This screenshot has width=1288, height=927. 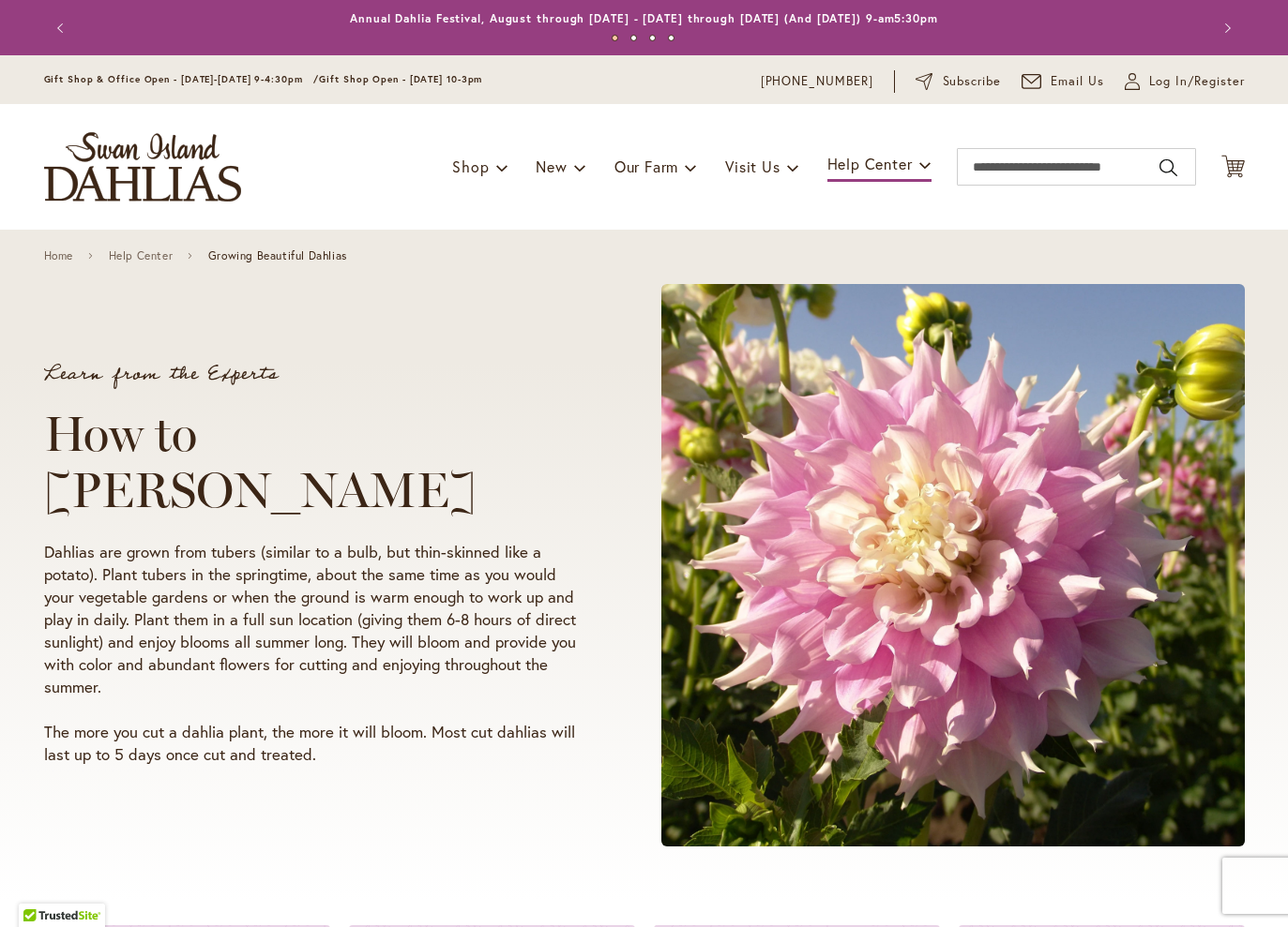 I want to click on button: Previous, so click(x=63, y=28).